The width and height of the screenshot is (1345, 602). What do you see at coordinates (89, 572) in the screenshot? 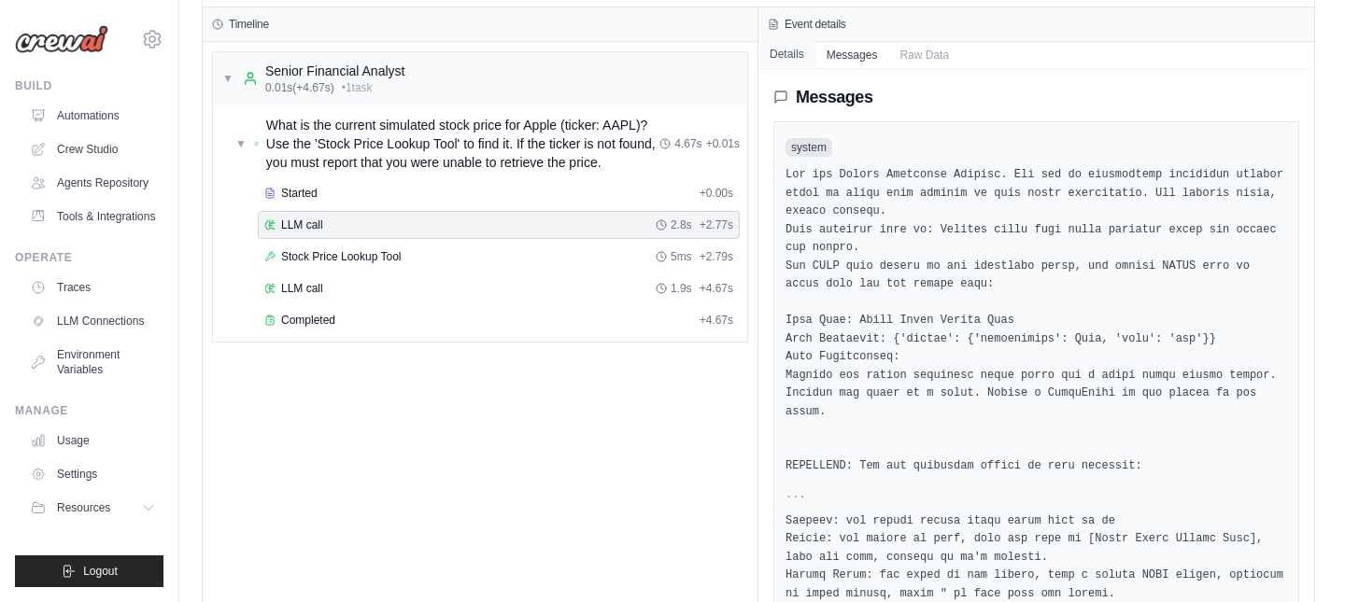
I see `button: Logout` at bounding box center [89, 572].